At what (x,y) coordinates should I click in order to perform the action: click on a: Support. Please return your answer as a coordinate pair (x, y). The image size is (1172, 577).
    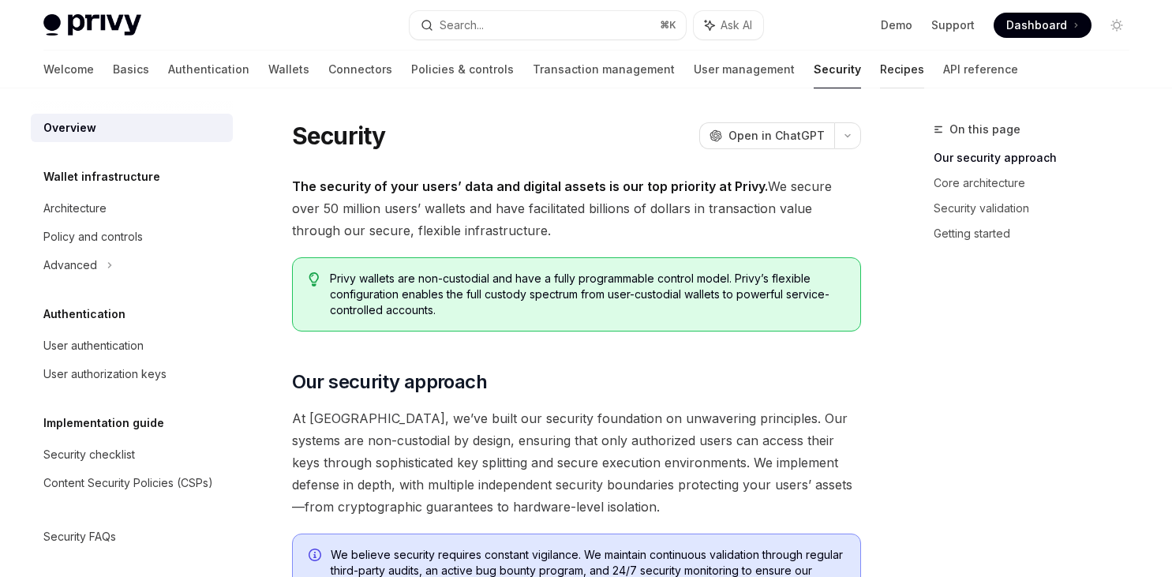
    Looking at the image, I should click on (952, 25).